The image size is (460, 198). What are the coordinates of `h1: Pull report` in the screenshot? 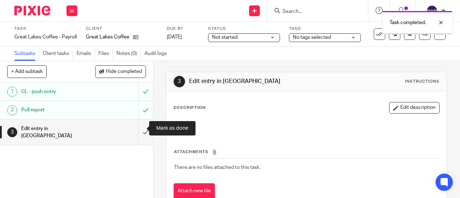 It's located at (58, 110).